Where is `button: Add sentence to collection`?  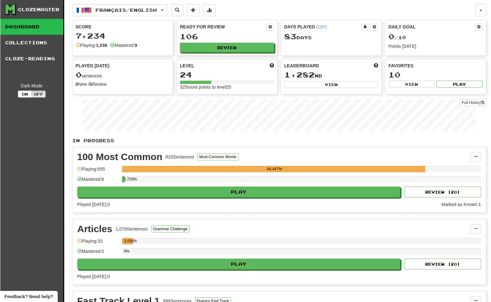
button: Add sentence to collection is located at coordinates (193, 10).